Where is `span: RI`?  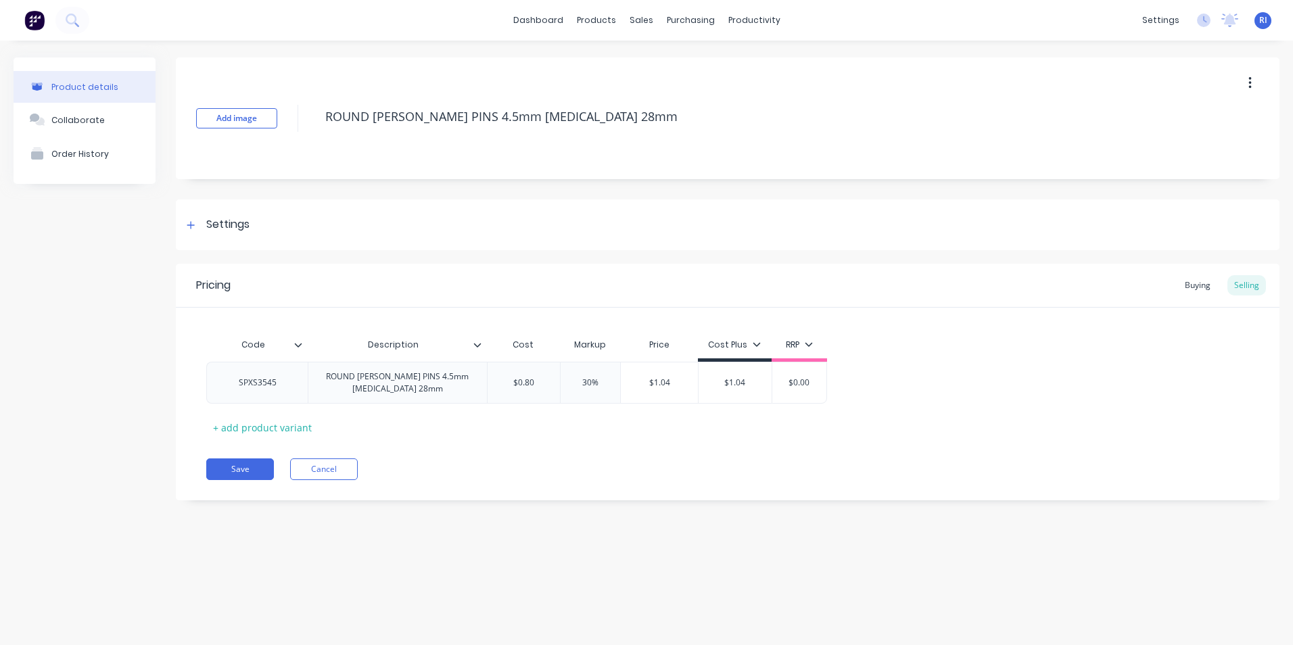
span: RI is located at coordinates (1263, 20).